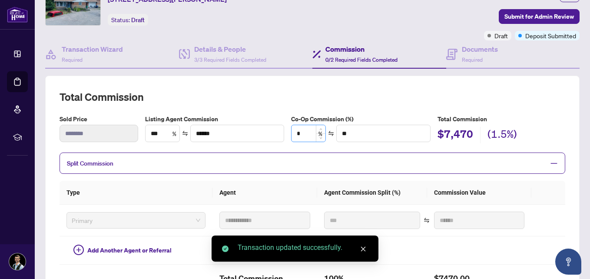  I want to click on span: check-circle, so click(225, 249).